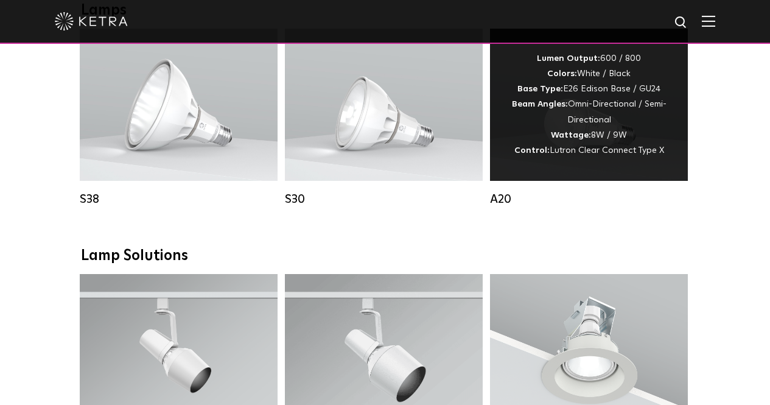 This screenshot has height=405, width=770. What do you see at coordinates (709, 21) in the screenshot?
I see `img: Hamburger%20Nav.svg` at bounding box center [709, 21].